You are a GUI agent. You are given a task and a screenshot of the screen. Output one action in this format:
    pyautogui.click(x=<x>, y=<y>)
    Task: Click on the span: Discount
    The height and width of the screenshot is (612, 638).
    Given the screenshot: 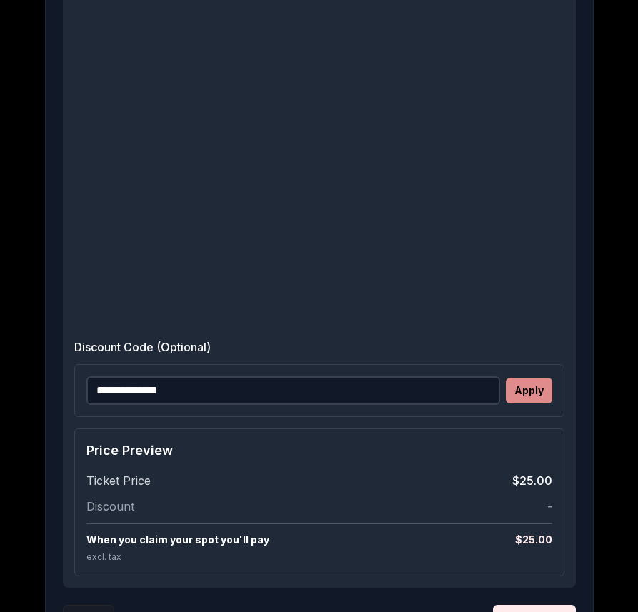 What is the action you would take?
    pyautogui.click(x=110, y=507)
    